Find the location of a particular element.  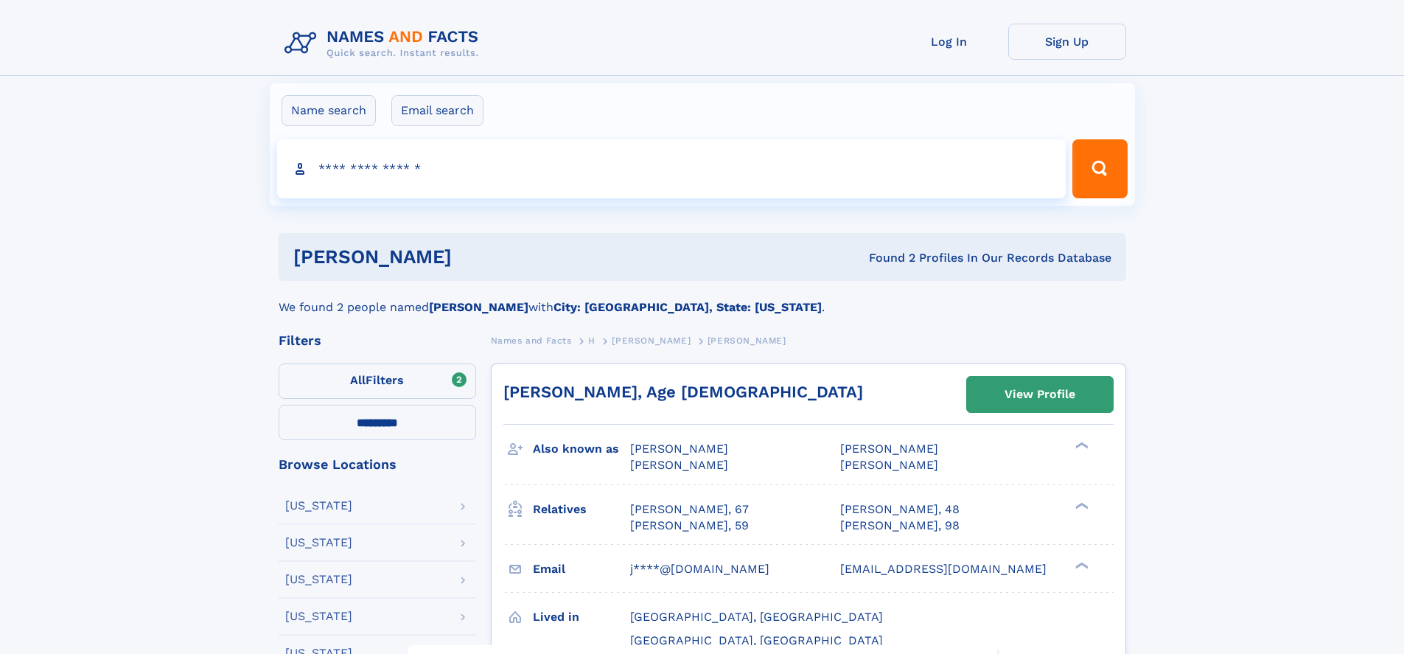

h3: Also known as is located at coordinates (581, 449).